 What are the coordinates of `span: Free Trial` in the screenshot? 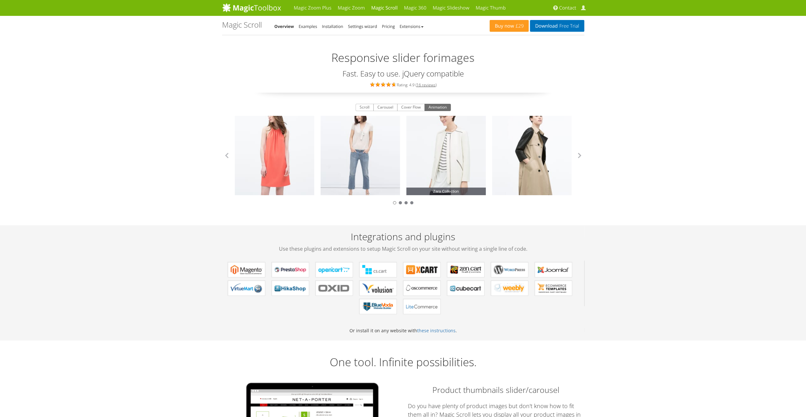 It's located at (568, 26).